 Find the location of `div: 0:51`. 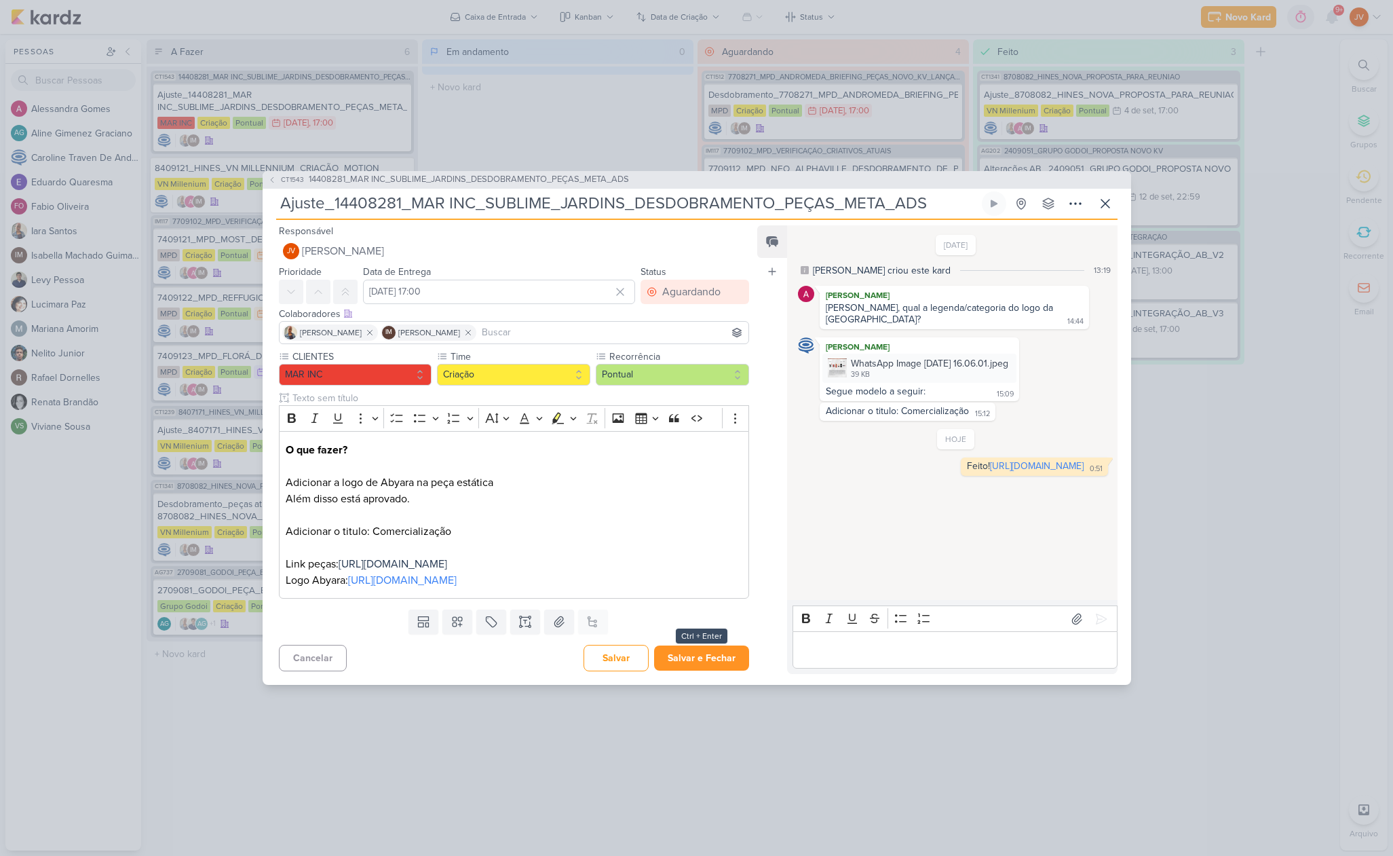

div: 0:51 is located at coordinates (1096, 469).